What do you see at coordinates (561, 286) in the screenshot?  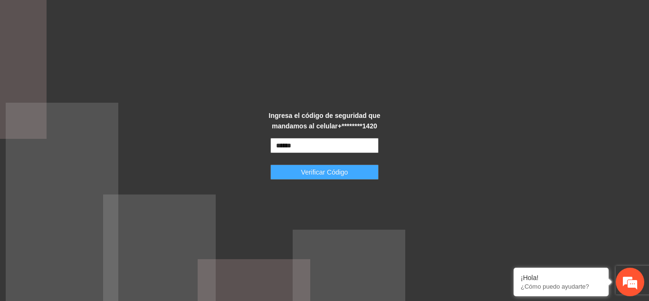 I see `p: ¿Cómo puedo ayudarte?` at bounding box center [561, 286].